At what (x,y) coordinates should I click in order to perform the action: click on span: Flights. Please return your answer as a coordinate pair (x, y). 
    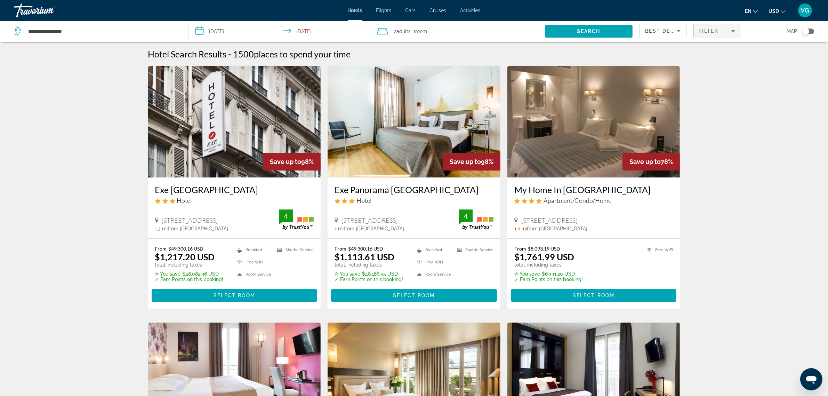
    Looking at the image, I should click on (384, 10).